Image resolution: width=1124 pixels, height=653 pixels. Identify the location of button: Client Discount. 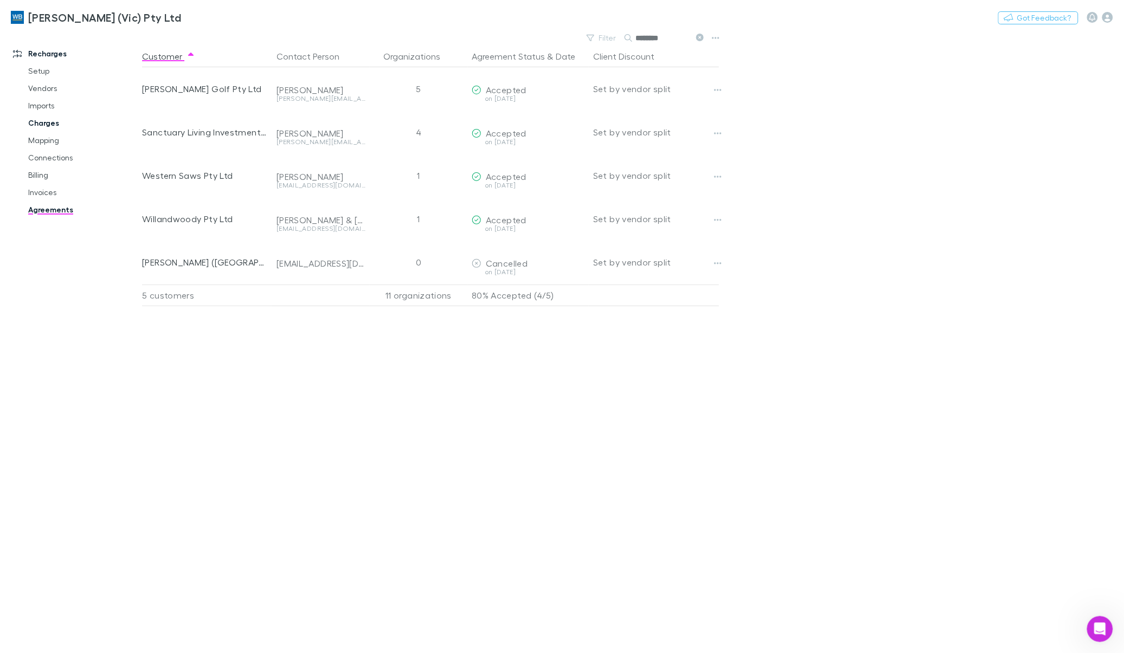
(630, 56).